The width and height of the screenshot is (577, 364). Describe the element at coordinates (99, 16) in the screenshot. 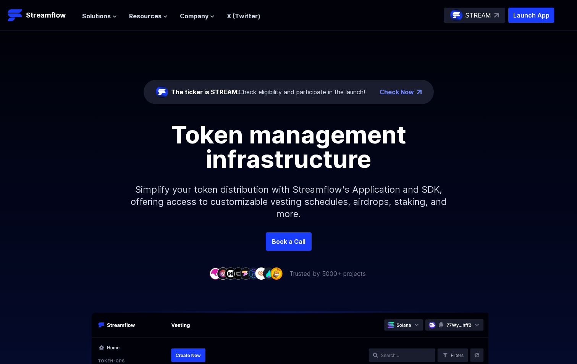

I see `button: Solutions` at that location.